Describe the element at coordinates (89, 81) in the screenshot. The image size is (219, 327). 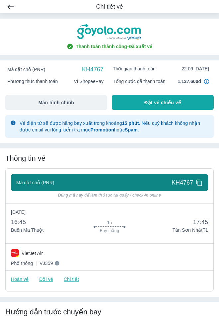
I see `span: Ví ShopeePay` at that location.